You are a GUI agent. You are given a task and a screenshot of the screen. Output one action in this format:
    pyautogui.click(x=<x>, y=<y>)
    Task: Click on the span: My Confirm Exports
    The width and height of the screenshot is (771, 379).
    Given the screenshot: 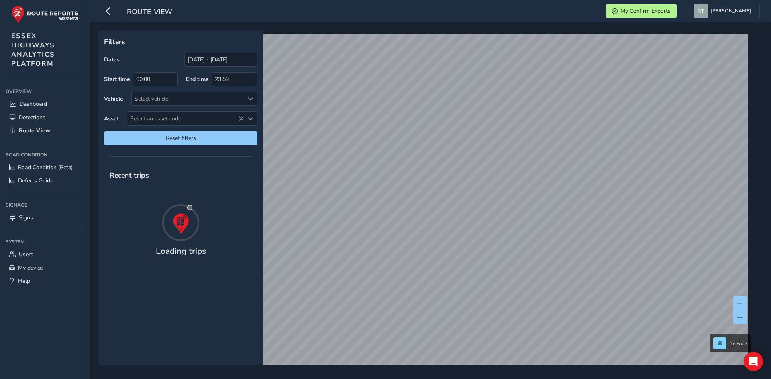 What is the action you would take?
    pyautogui.click(x=645, y=11)
    